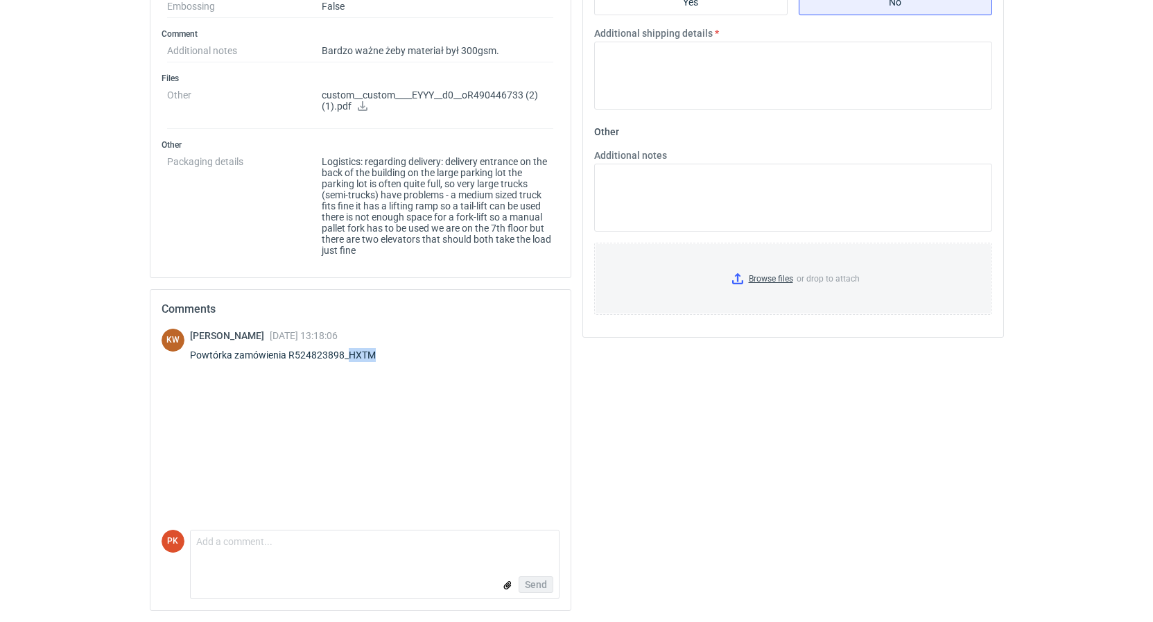 Image resolution: width=1153 pixels, height=622 pixels. Describe the element at coordinates (437, 203) in the screenshot. I see `dd: Logistics: regarding delivery: delivery entrance on the back of the building on the large parking...` at that location.